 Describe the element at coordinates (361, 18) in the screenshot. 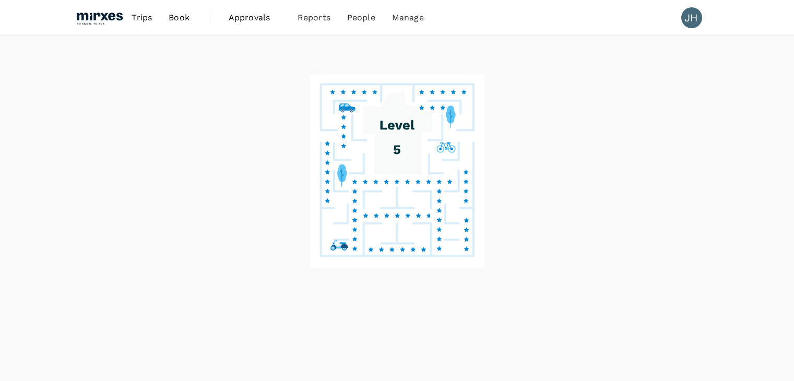

I see `span: People` at that location.